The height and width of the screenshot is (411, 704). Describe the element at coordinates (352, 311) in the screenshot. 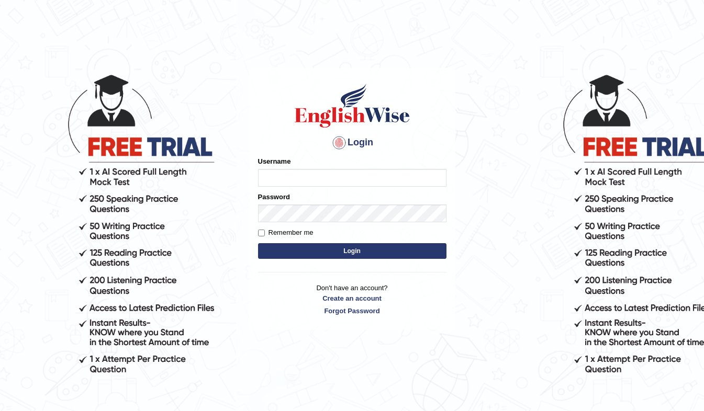

I see `a: Forgot Password` at that location.